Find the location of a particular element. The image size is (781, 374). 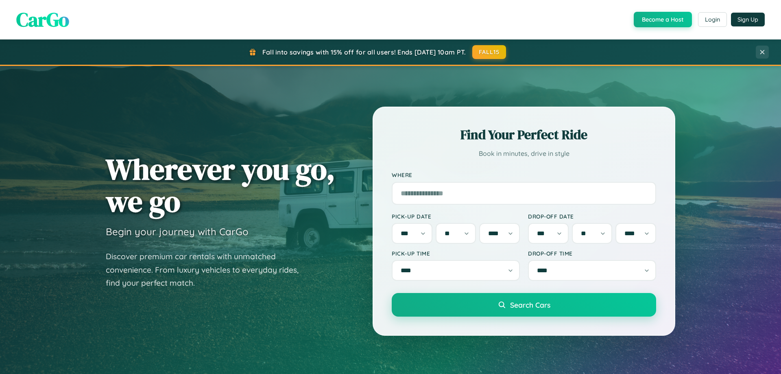

label: Pick-up Time is located at coordinates (456, 253).